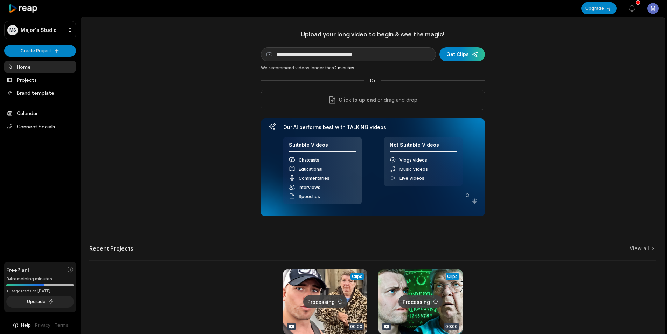 Image resolution: width=667 pixels, height=334 pixels. What do you see at coordinates (13, 30) in the screenshot?
I see `div: MS` at bounding box center [13, 30].